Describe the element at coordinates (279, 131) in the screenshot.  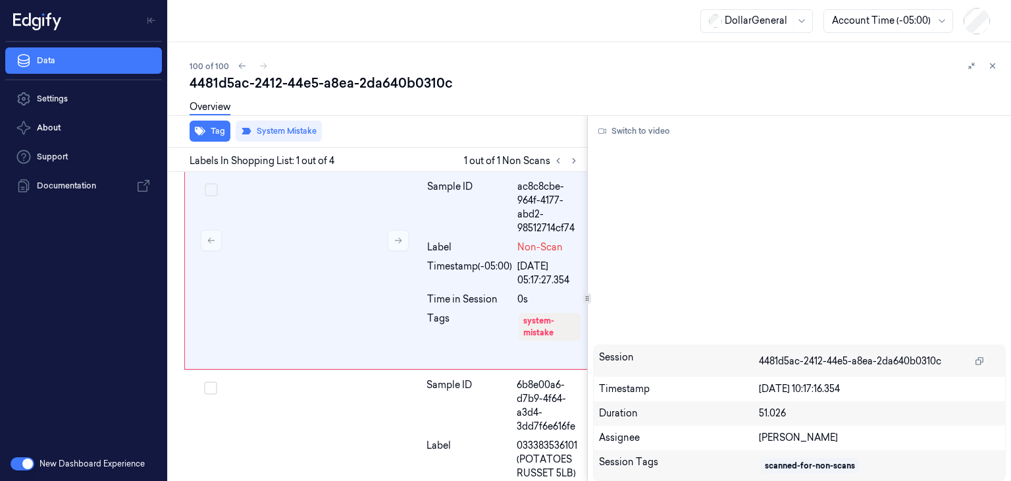
I see `button: System Mistake` at that location.